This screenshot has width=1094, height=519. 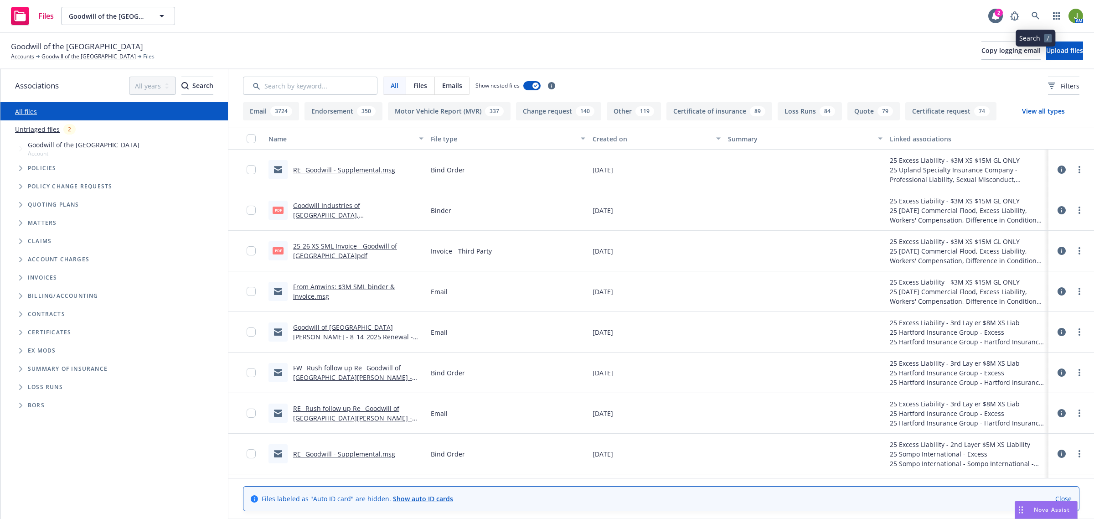 What do you see at coordinates (494, 111) in the screenshot?
I see `div: 337` at bounding box center [494, 111].